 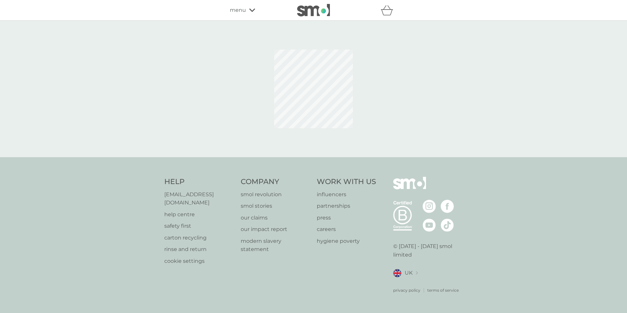 I want to click on a: privacy policy, so click(x=407, y=290).